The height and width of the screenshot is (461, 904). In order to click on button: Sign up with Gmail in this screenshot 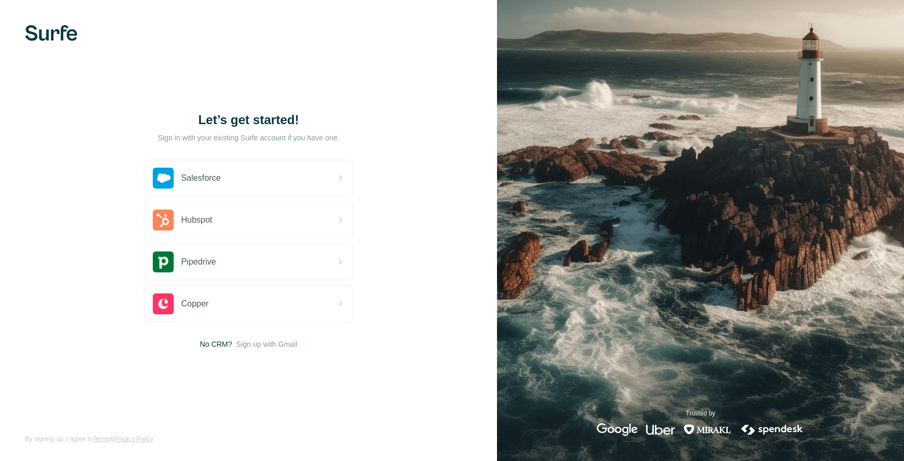, I will do `click(267, 344)`.